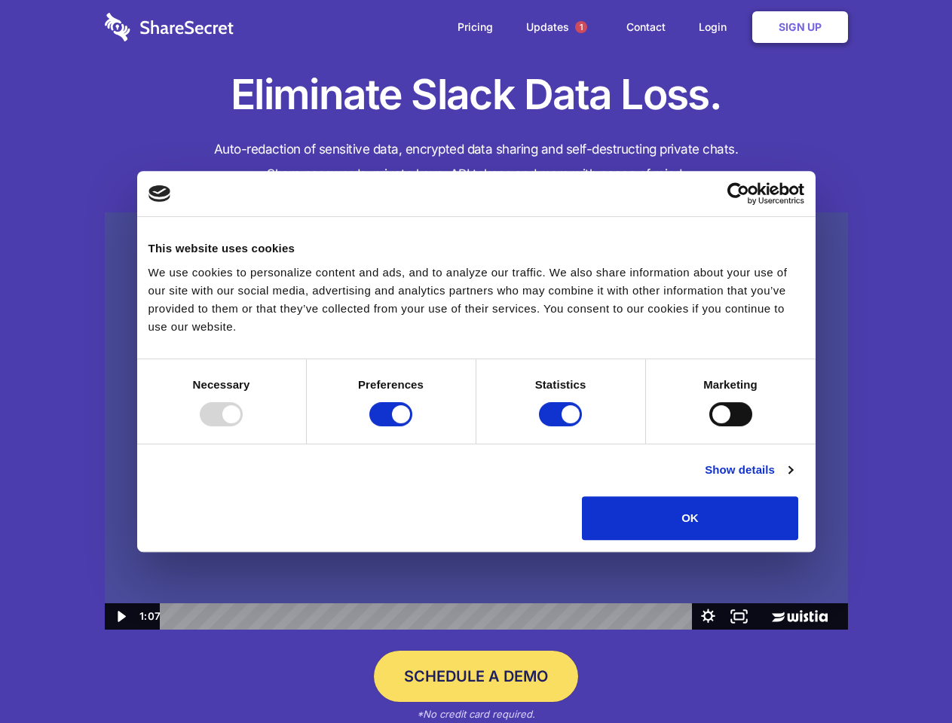 The image size is (952, 723). What do you see at coordinates (800, 27) in the screenshot?
I see `a: Sign Up` at bounding box center [800, 27].